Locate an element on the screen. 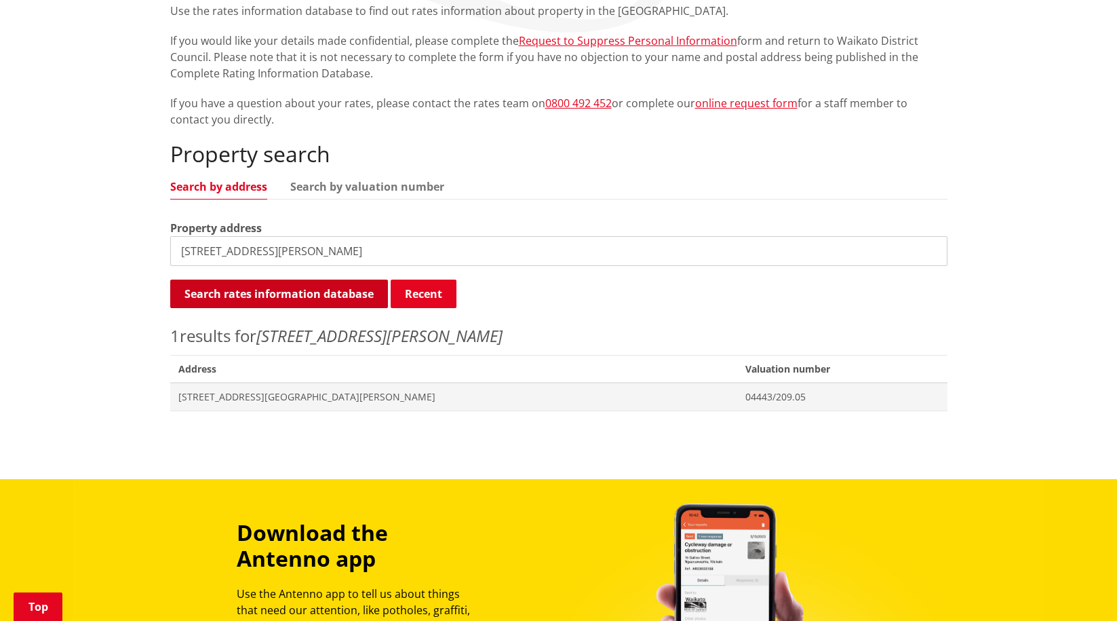  input: e.g. Duke Street NGARUAWAHIA is located at coordinates (559, 251).